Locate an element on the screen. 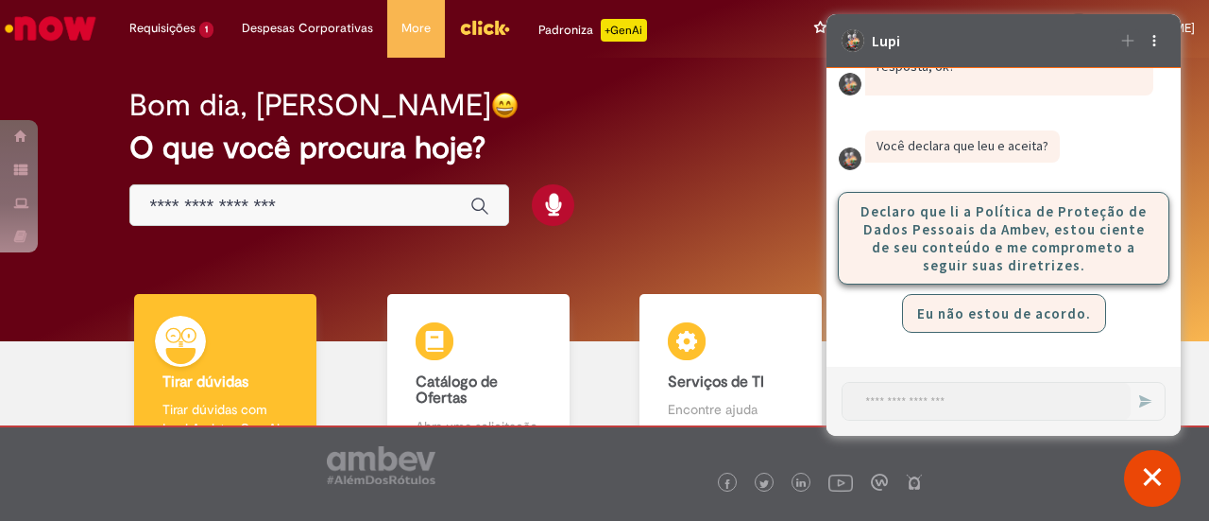 This screenshot has height=521, width=1209. b: Catálogo de Ofertas is located at coordinates (456, 390).